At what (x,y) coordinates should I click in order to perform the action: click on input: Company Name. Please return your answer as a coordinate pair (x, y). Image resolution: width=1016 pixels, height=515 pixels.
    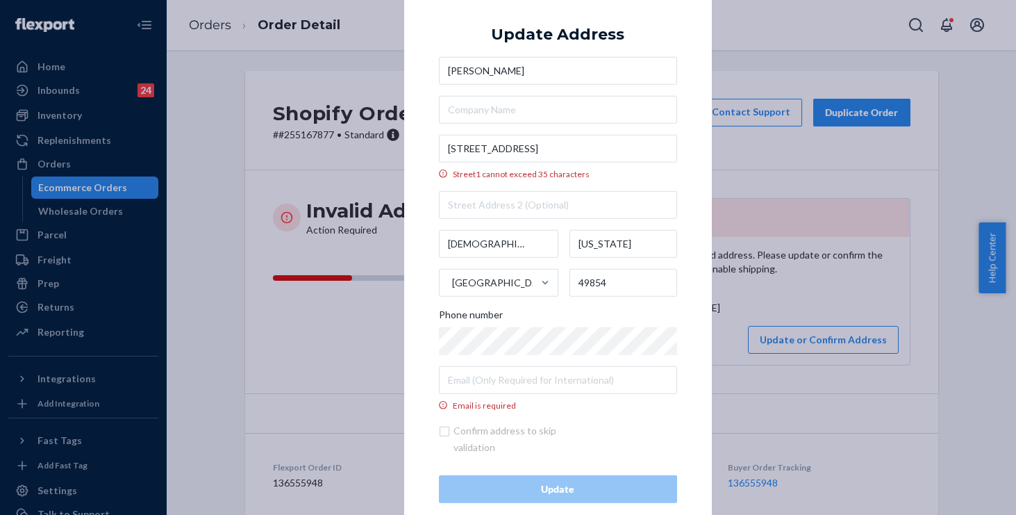
    Looking at the image, I should click on (558, 109).